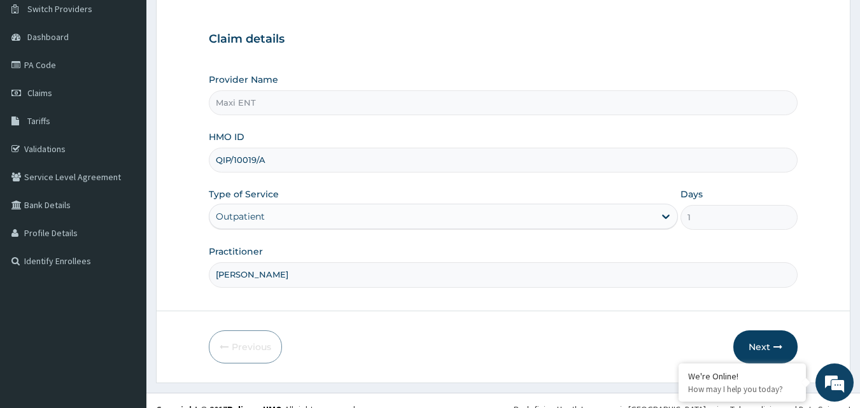 The image size is (860, 408). I want to click on textarea: Type your message and hit 'Enter', so click(124, 295).